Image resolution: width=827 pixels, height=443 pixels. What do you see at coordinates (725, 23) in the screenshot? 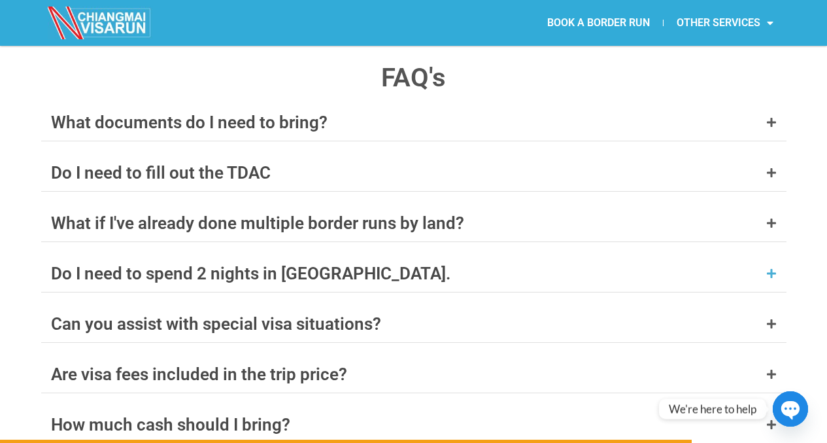
I see `a: OTHER SERVICES` at bounding box center [725, 23].